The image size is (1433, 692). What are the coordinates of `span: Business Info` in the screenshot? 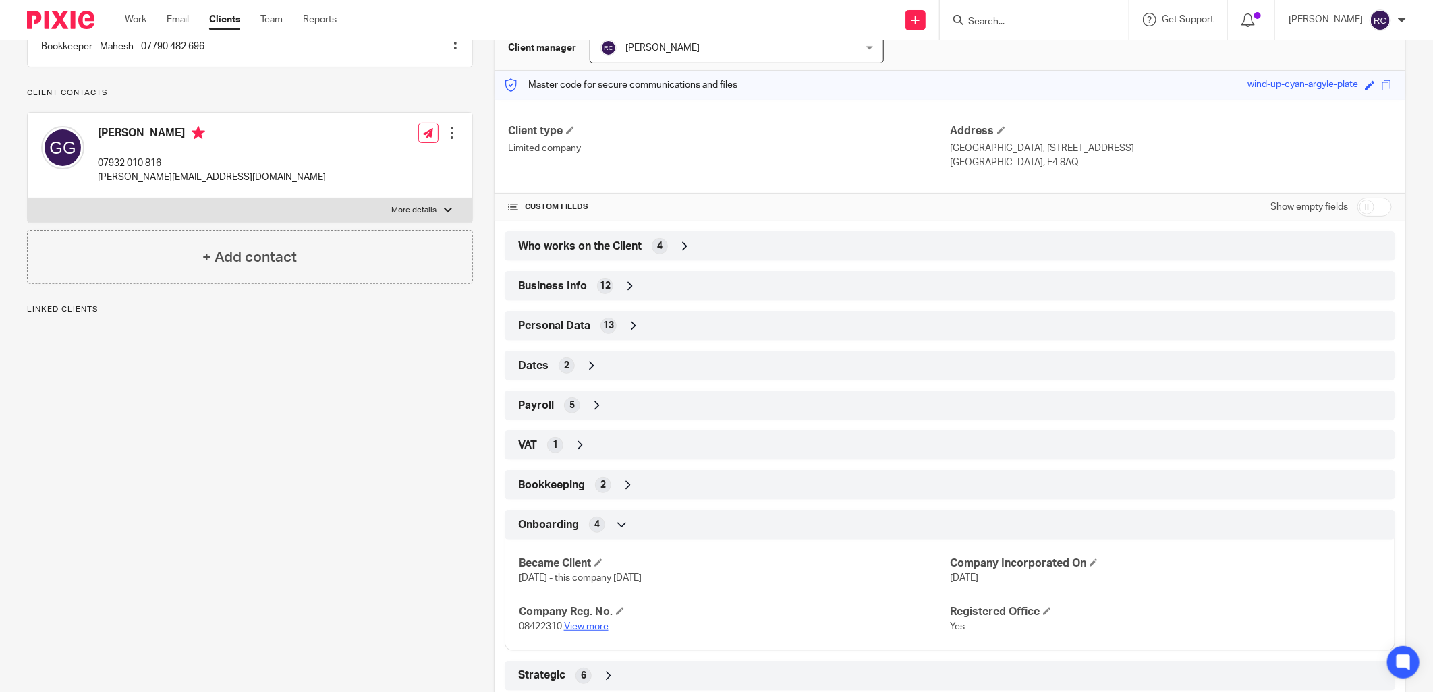 It's located at (552, 286).